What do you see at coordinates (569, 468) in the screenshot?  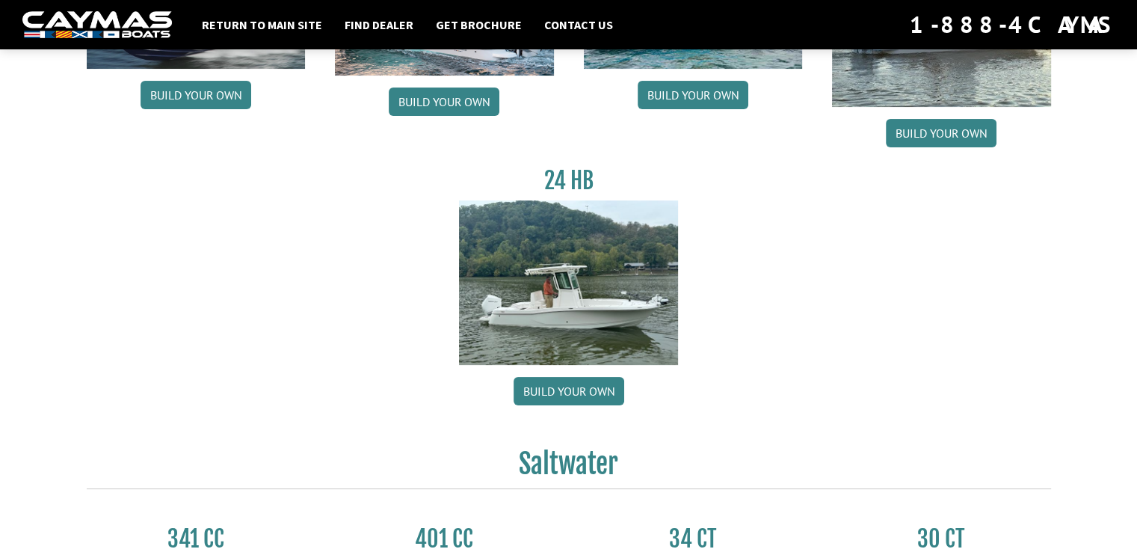 I see `h2: Saltwater` at bounding box center [569, 468].